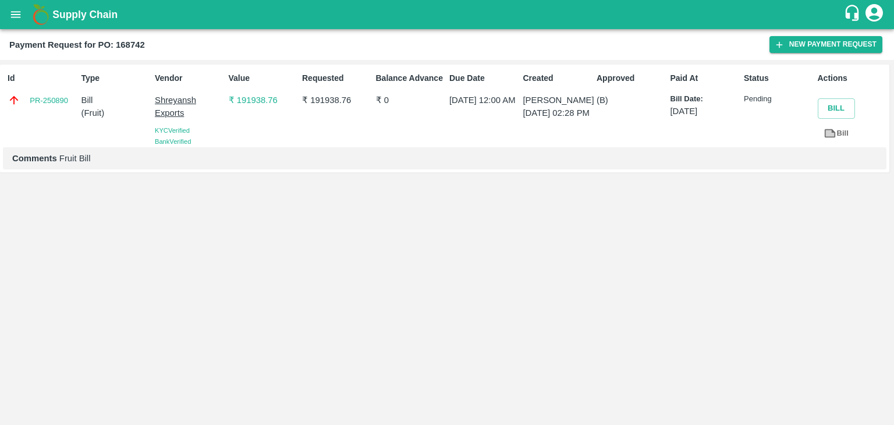 The height and width of the screenshot is (425, 894). I want to click on p: Balance Advance, so click(411, 78).